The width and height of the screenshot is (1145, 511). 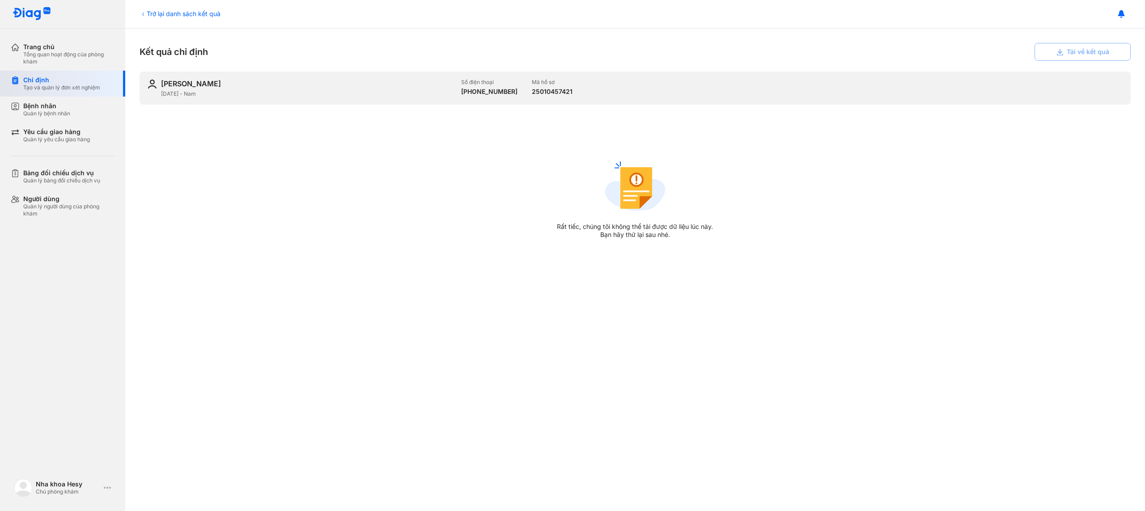 I want to click on div: Mã hồ sơ, so click(x=552, y=82).